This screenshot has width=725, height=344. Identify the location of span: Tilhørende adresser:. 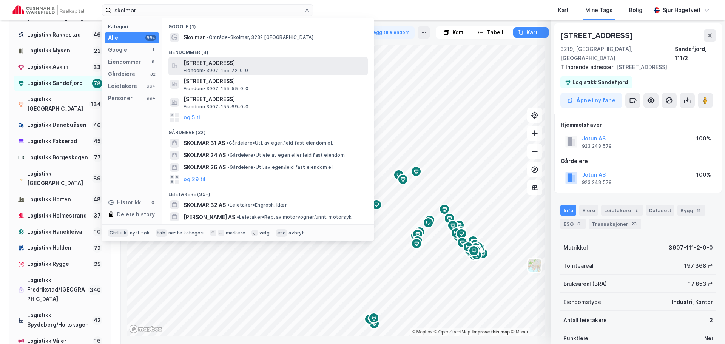
(588, 67).